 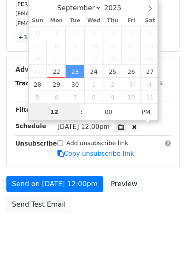 What do you see at coordinates (150, 33) in the screenshot?
I see `span: September 6, 2025` at bounding box center [150, 33].